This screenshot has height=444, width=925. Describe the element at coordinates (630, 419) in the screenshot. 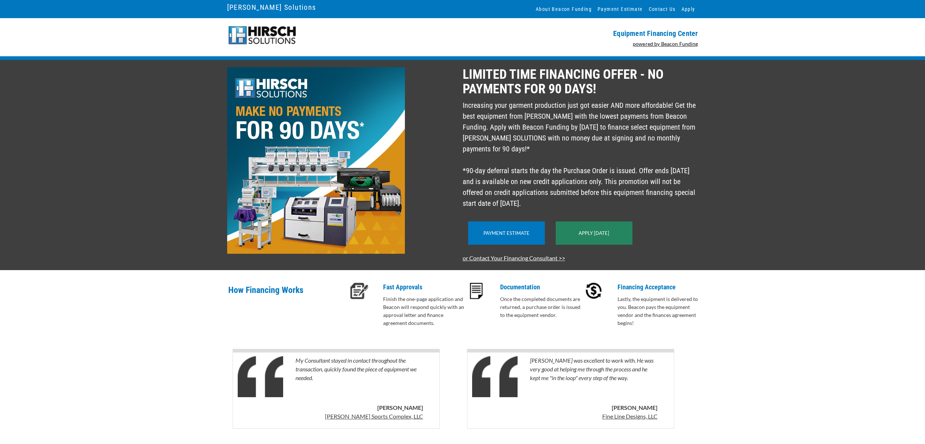

I see `a: Fine Line Designs, LLC` at that location.